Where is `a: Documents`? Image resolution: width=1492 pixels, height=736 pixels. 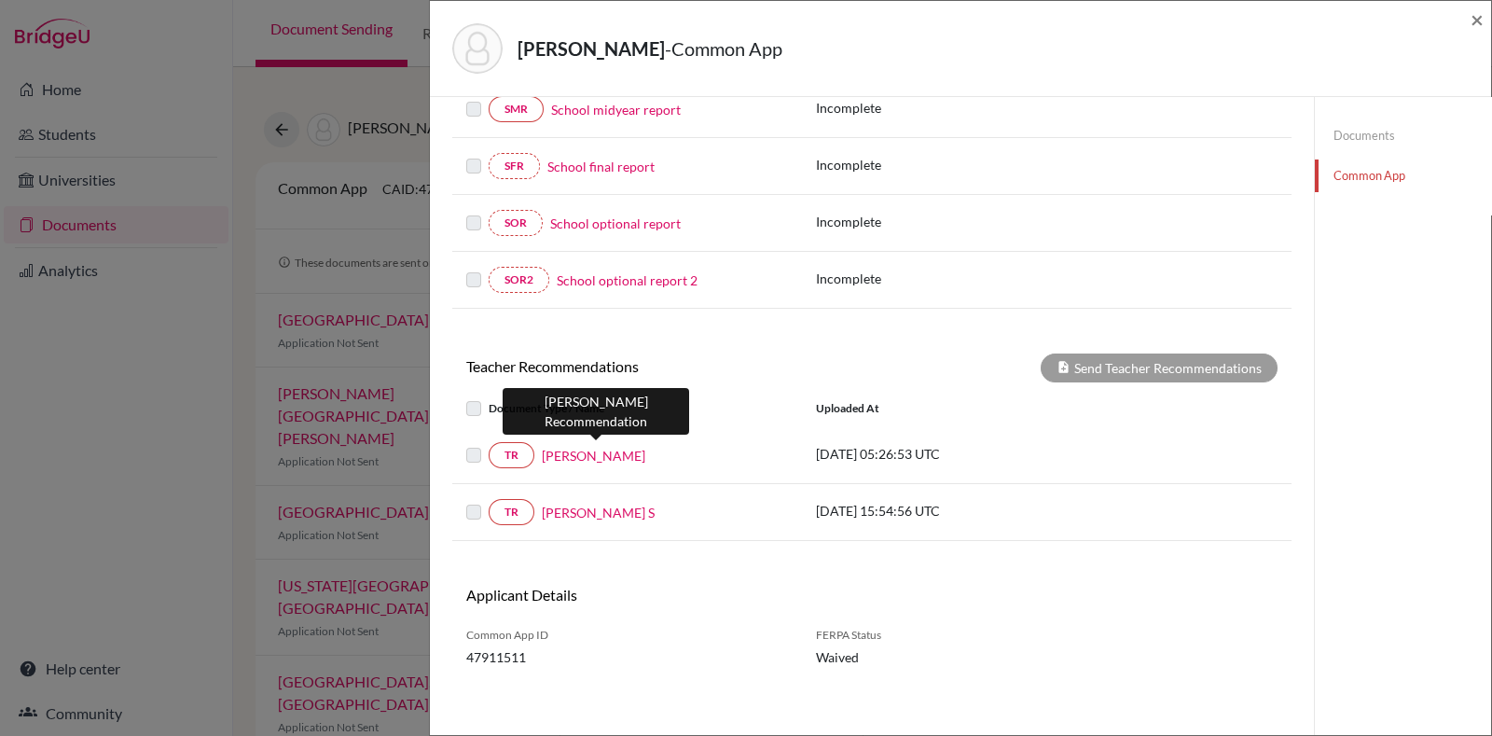
a: Documents is located at coordinates (1402, 135).